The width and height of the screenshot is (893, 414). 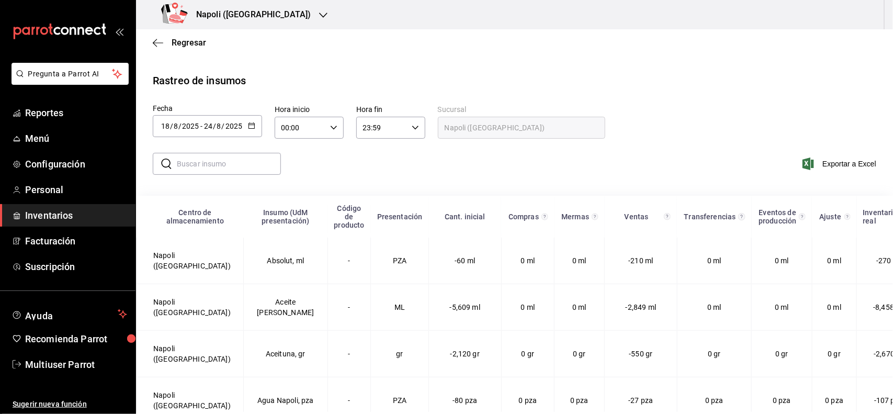 What do you see at coordinates (76, 338) in the screenshot?
I see `span: Recomienda Parrot` at bounding box center [76, 338].